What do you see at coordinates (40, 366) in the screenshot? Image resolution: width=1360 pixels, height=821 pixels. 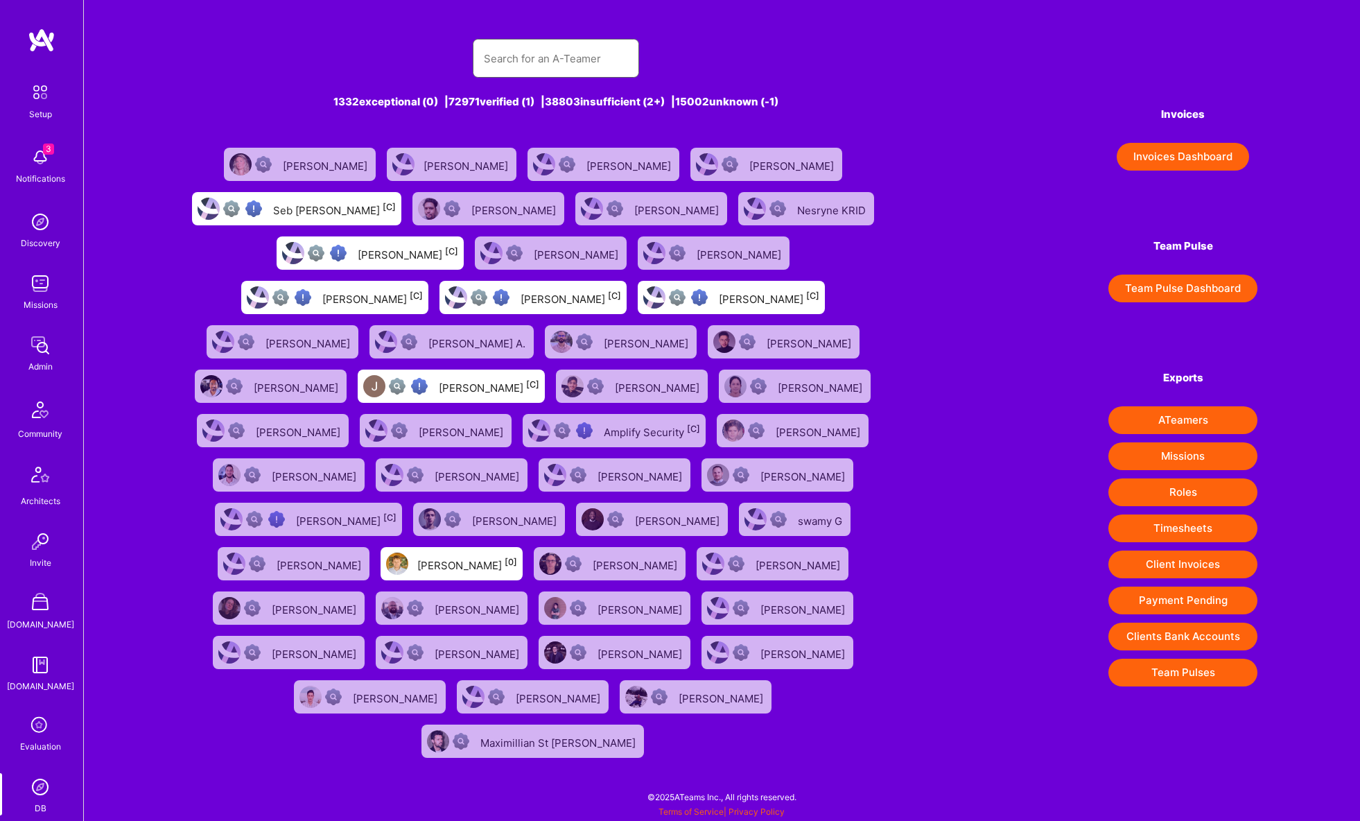 I see `div: Admin` at bounding box center [40, 366].